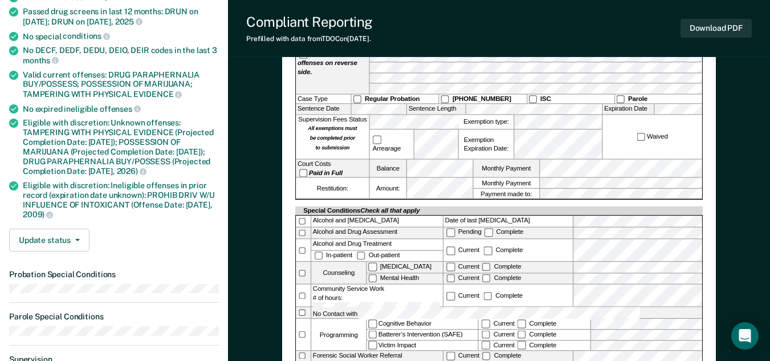 Image resolution: width=770 pixels, height=361 pixels. What do you see at coordinates (716, 28) in the screenshot?
I see `button: Download PDF` at bounding box center [716, 28].